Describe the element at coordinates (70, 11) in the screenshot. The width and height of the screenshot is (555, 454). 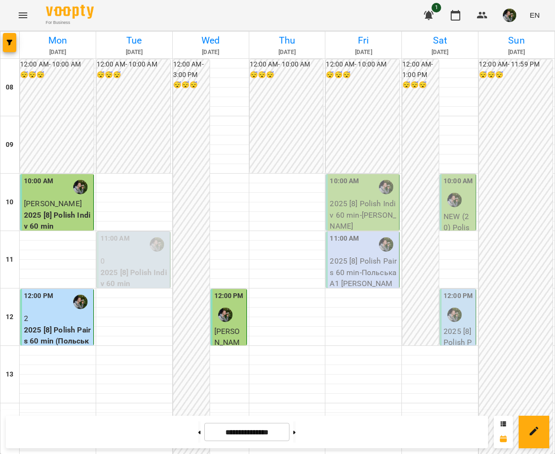
I see `img: Voopty Logo` at that location.